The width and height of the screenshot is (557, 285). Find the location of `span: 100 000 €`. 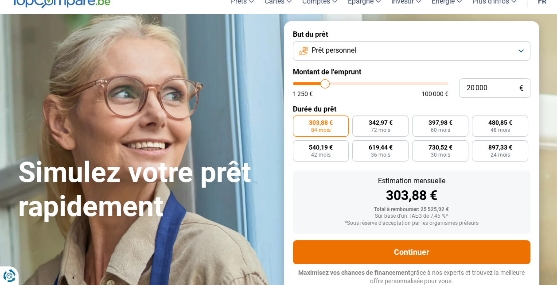

span: 100 000 € is located at coordinates (435, 94).